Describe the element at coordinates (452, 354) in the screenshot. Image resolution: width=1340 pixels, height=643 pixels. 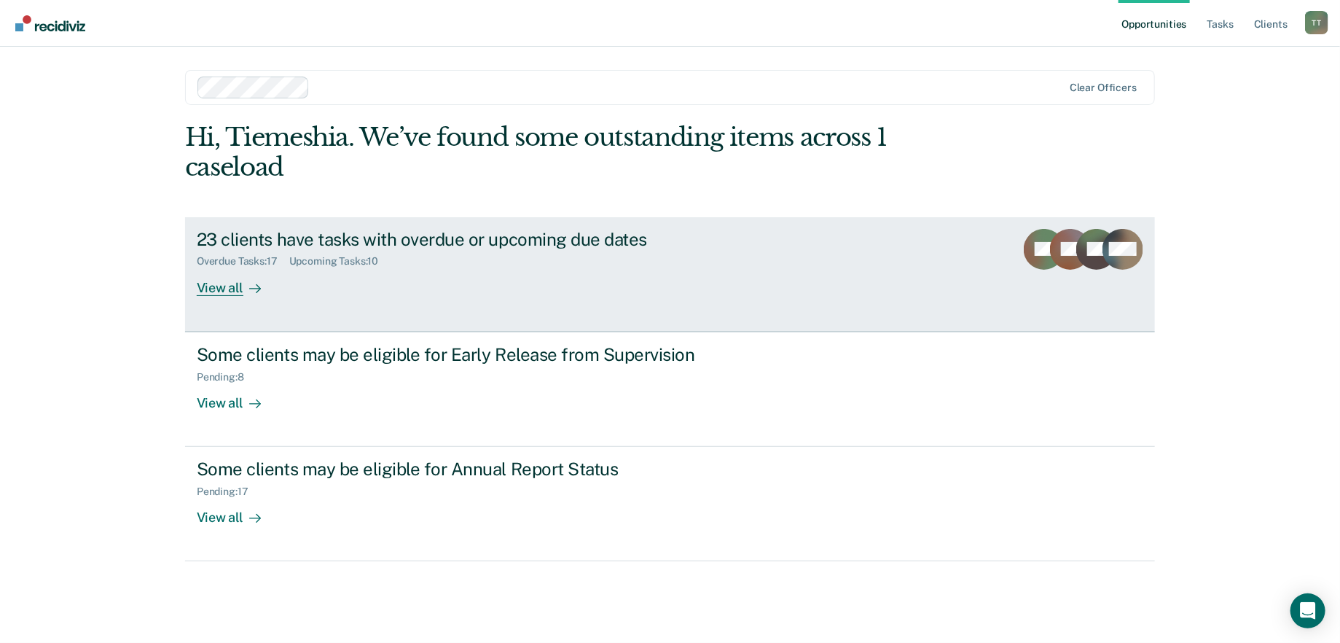
I see `div: Some clients may be eligible for Early Release from Supervision` at that location.